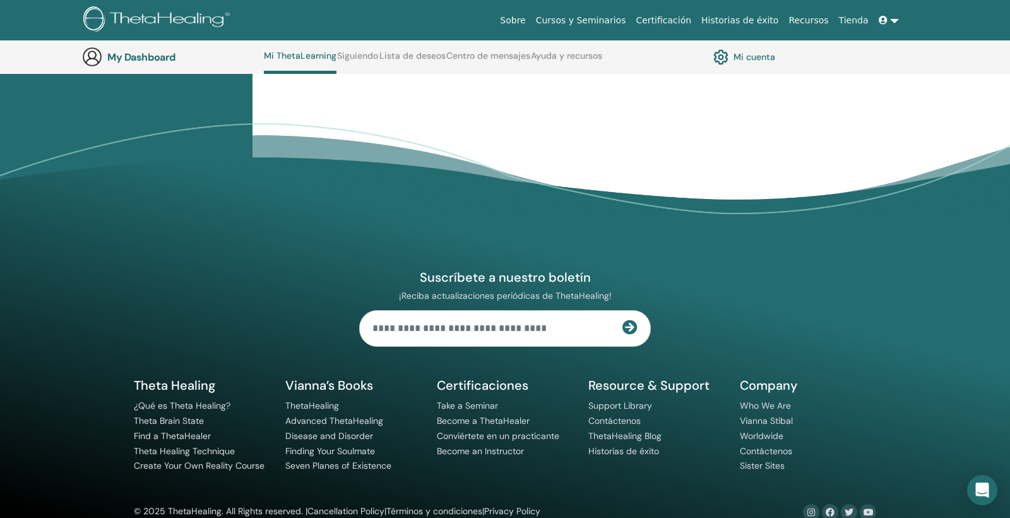  What do you see at coordinates (620, 405) in the screenshot?
I see `a: Support Library` at bounding box center [620, 405].